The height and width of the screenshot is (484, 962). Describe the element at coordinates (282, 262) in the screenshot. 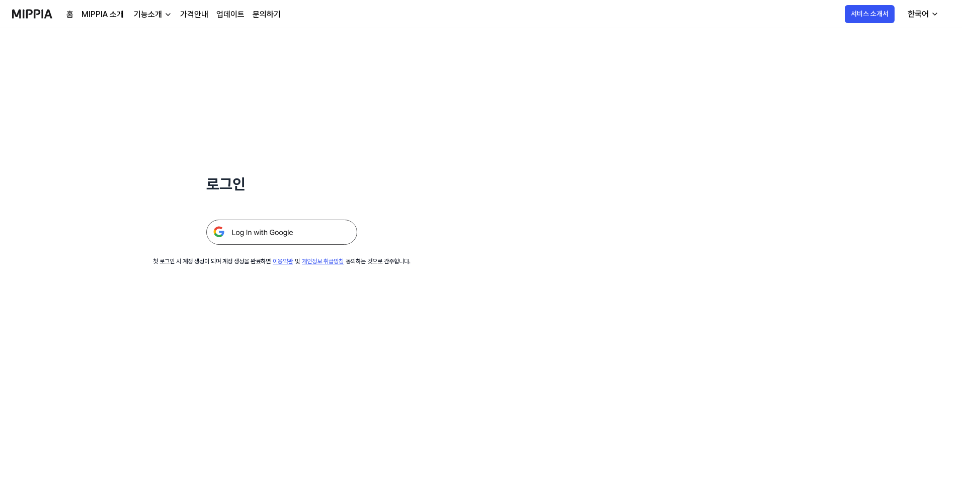

I see `div: 첫 로그인 시 계정 생성이 되며 계정 생성을 완료하면 및 동의하는 것으로 간주합니다.` at that location.